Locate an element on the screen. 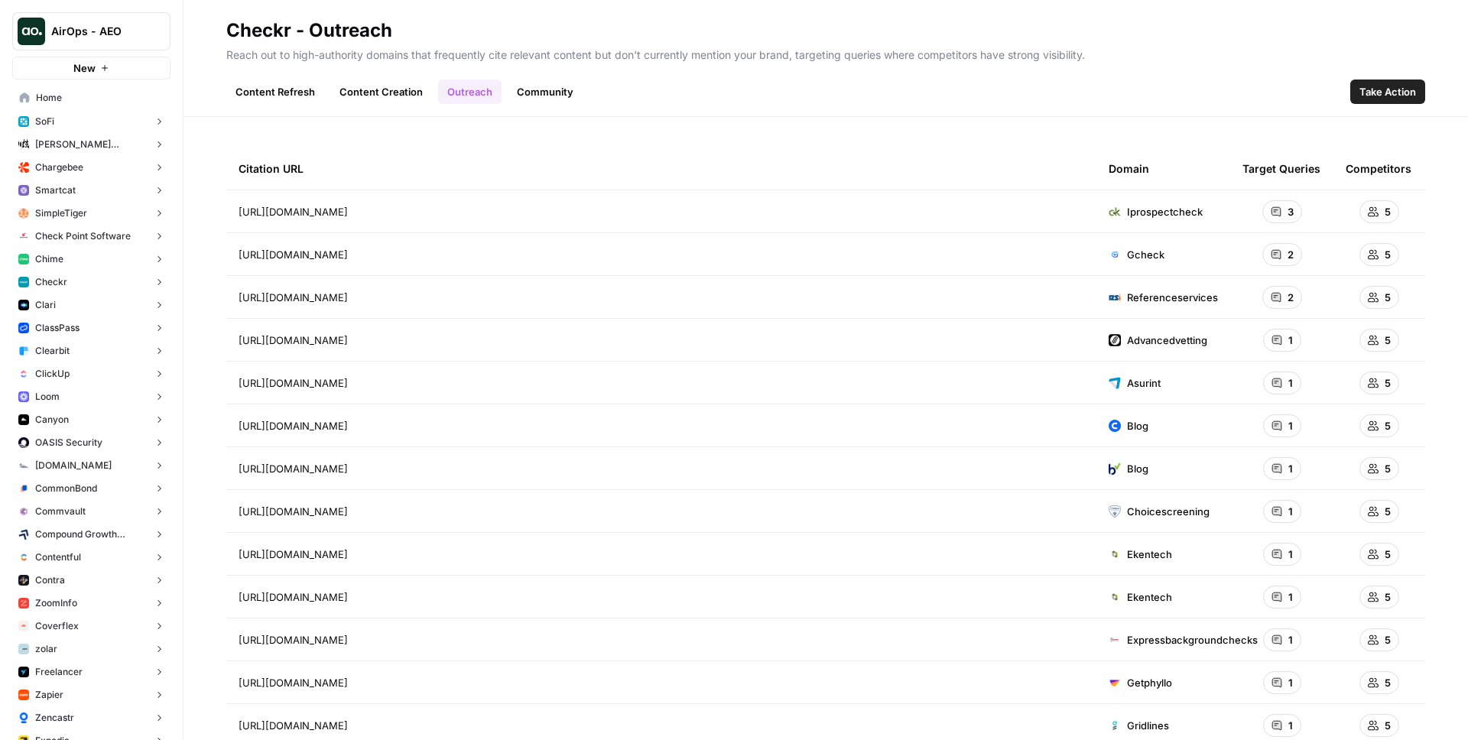 The height and width of the screenshot is (740, 1468). img: apu0vsiwfa15xu8z64806eursjsk is located at coordinates (24, 122).